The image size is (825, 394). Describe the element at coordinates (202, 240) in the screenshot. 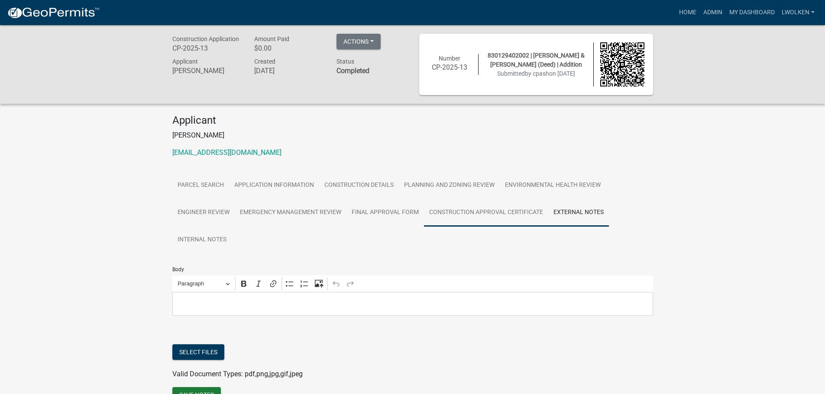

I see `a: Internal Notes` at that location.